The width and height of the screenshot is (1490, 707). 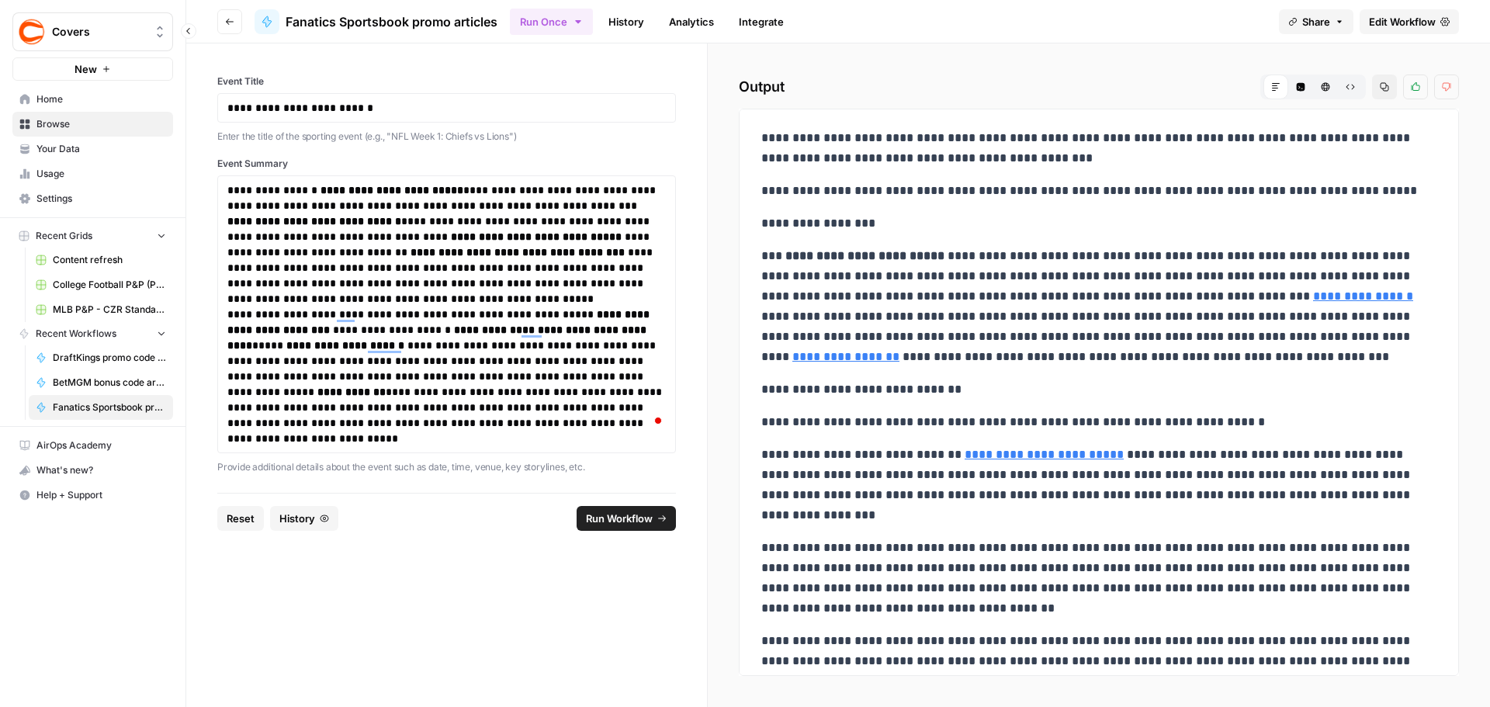 I want to click on span: BetMGM bonus code articles, so click(x=109, y=383).